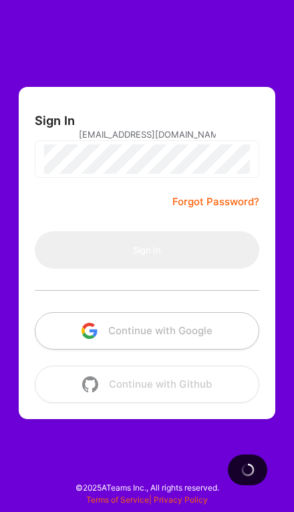 This screenshot has height=512, width=294. What do you see at coordinates (118, 499) in the screenshot?
I see `a: Terms of Service` at bounding box center [118, 499].